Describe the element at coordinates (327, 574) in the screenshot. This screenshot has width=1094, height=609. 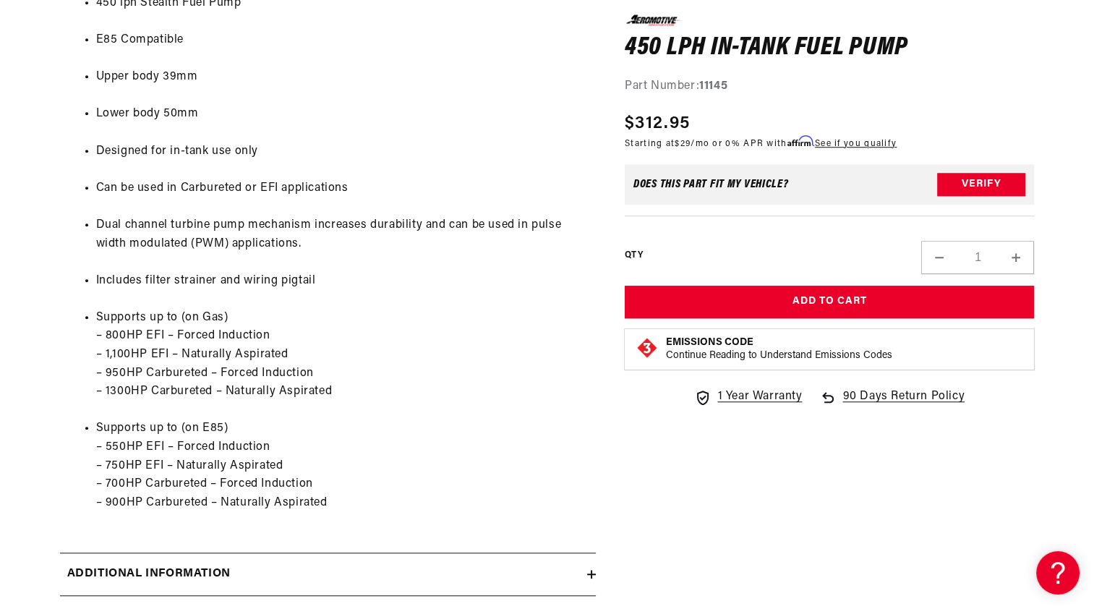
I see `summary: Additional information` at that location.